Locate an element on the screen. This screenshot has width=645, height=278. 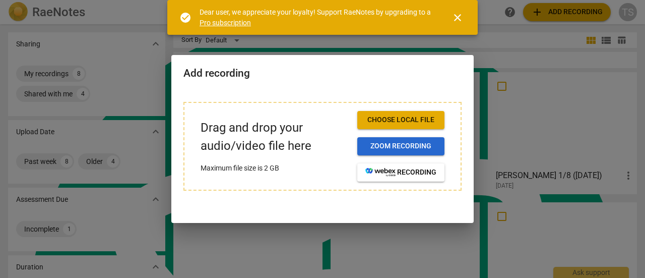
span: Zoom recording is located at coordinates (401, 146).